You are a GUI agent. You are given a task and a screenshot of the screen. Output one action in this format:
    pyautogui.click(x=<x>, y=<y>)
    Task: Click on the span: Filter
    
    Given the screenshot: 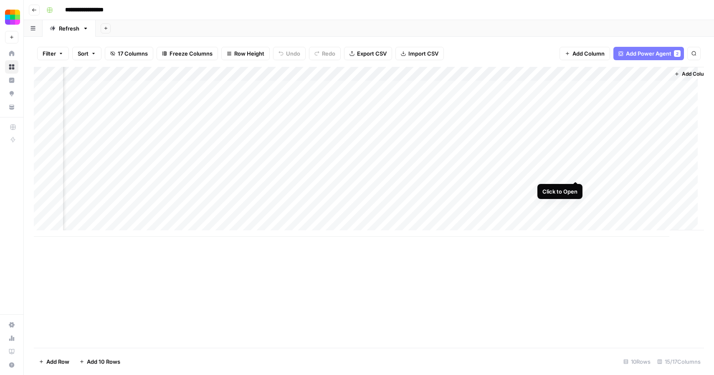 What is the action you would take?
    pyautogui.click(x=49, y=53)
    